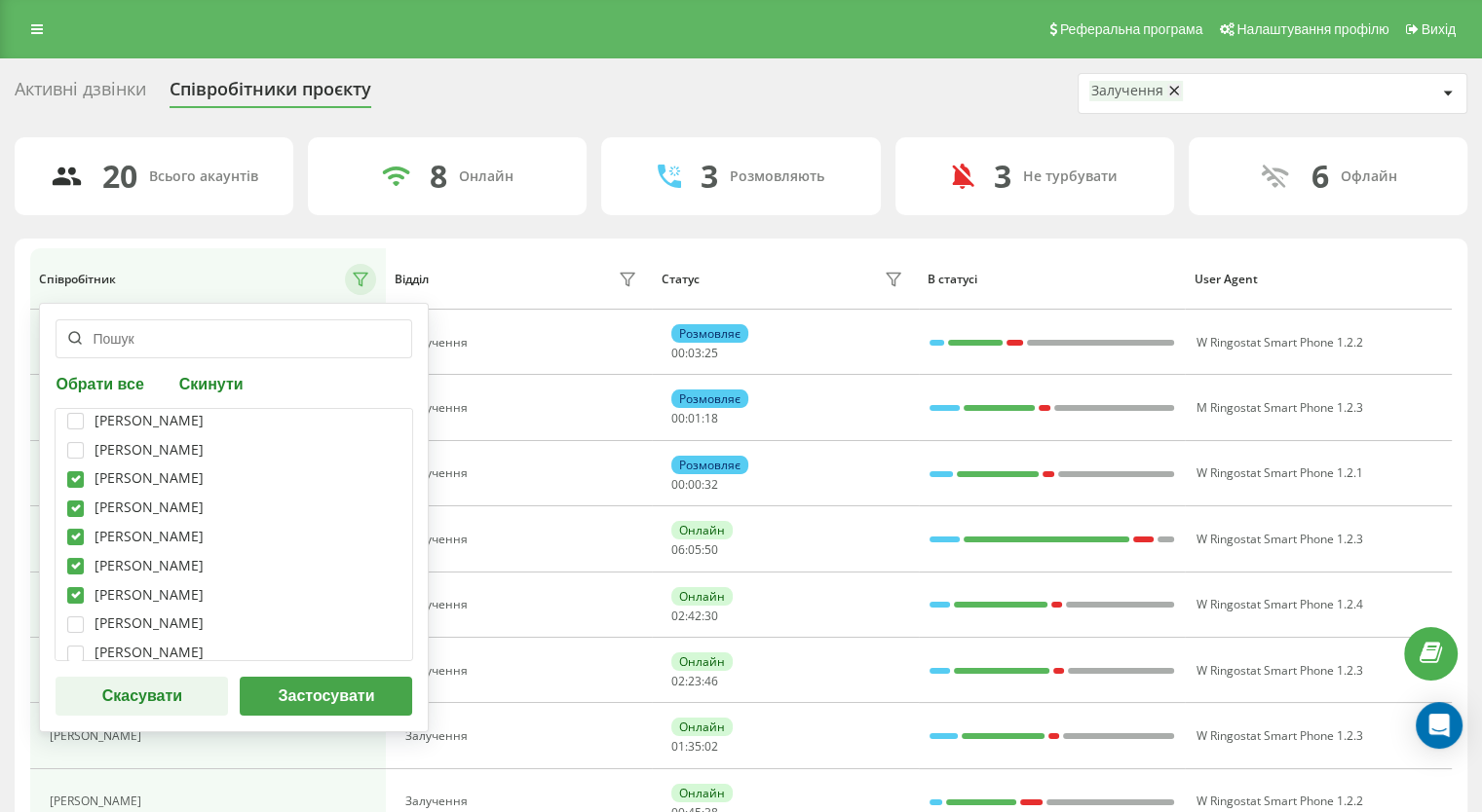  I want to click on div: 8, so click(439, 177).